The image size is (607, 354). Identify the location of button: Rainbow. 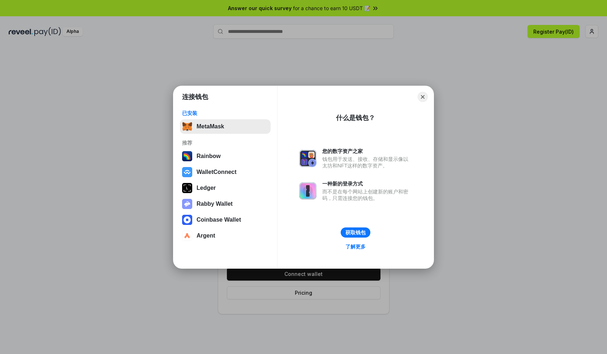
(225, 156).